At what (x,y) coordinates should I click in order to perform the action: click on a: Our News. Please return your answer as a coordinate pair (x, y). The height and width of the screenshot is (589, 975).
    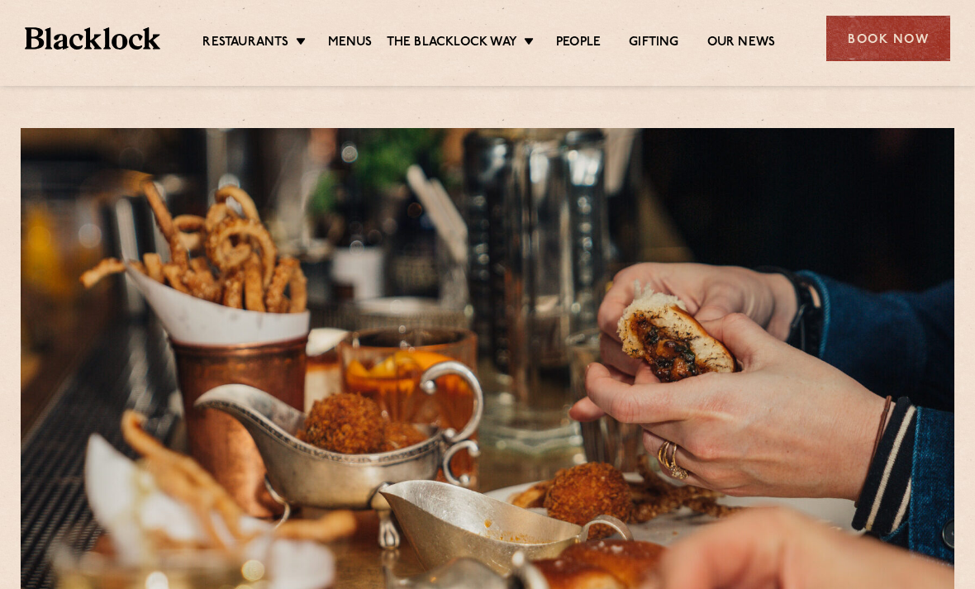
    Looking at the image, I should click on (741, 43).